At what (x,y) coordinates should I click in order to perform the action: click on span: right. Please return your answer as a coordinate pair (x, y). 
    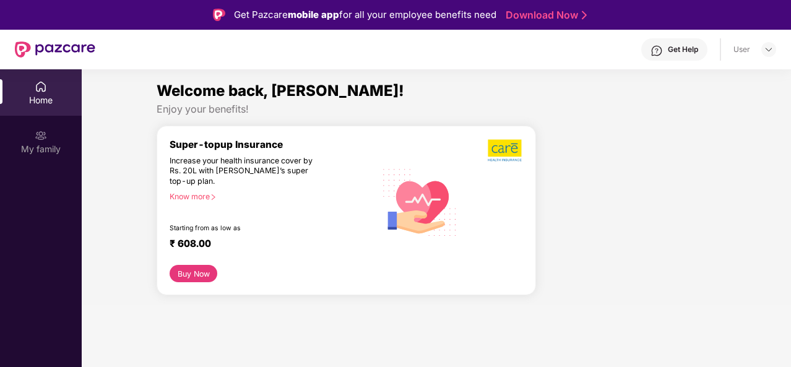
    Looking at the image, I should click on (213, 197).